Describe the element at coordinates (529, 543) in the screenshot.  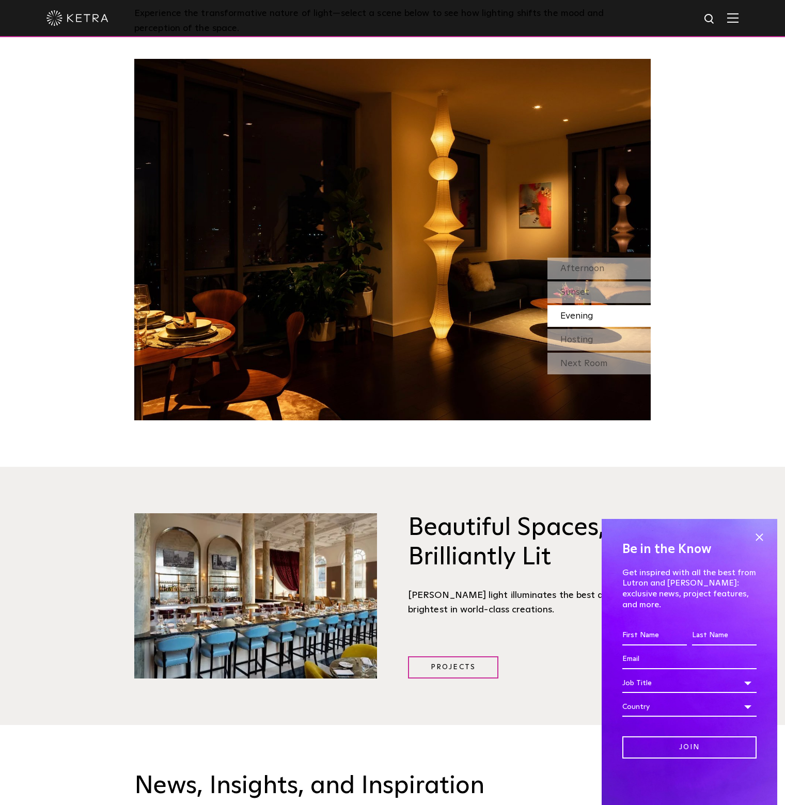
I see `h3: Beautiful Spaces, Brilliantly Lit` at that location.